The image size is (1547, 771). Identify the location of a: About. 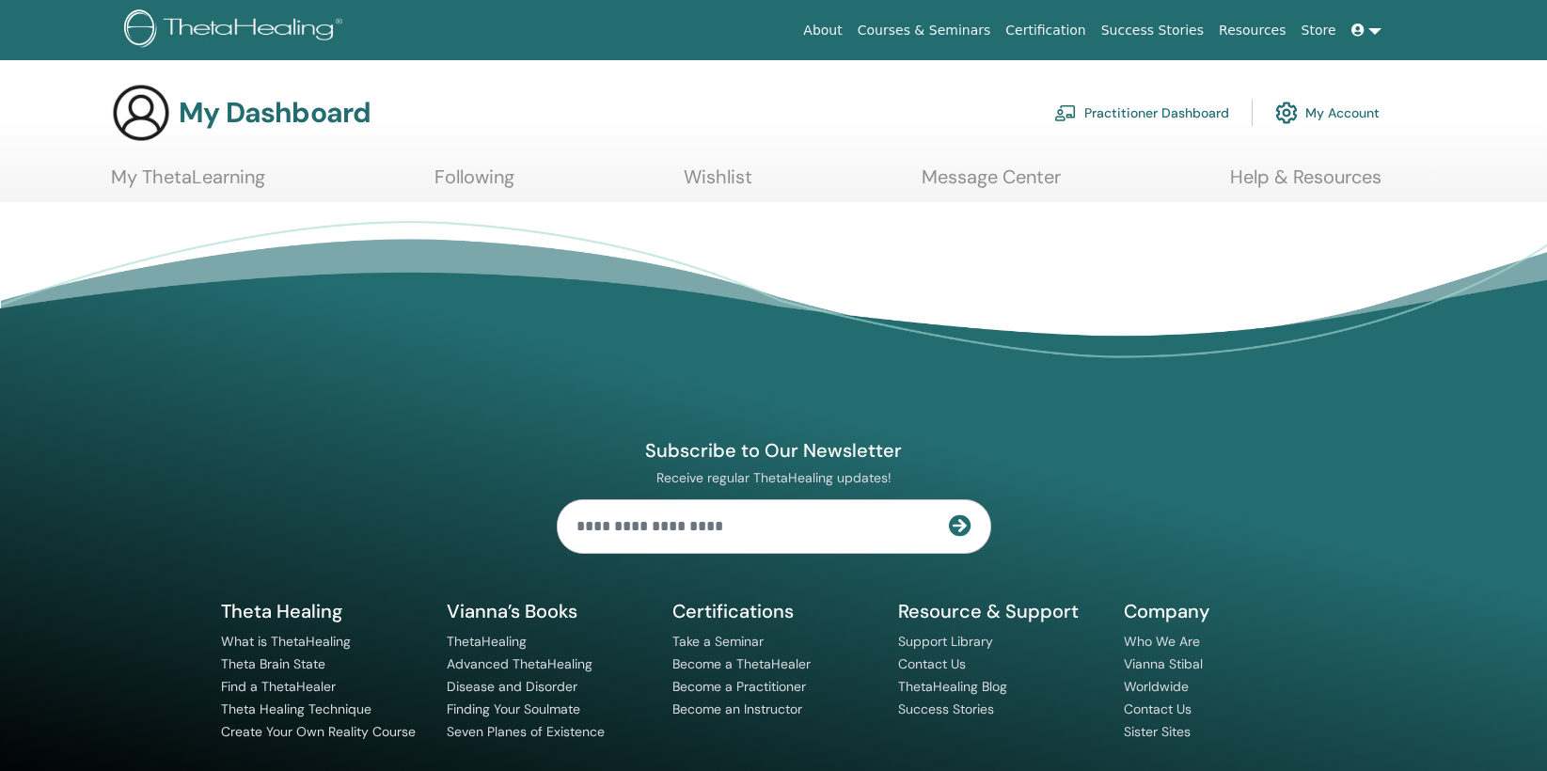
(822, 30).